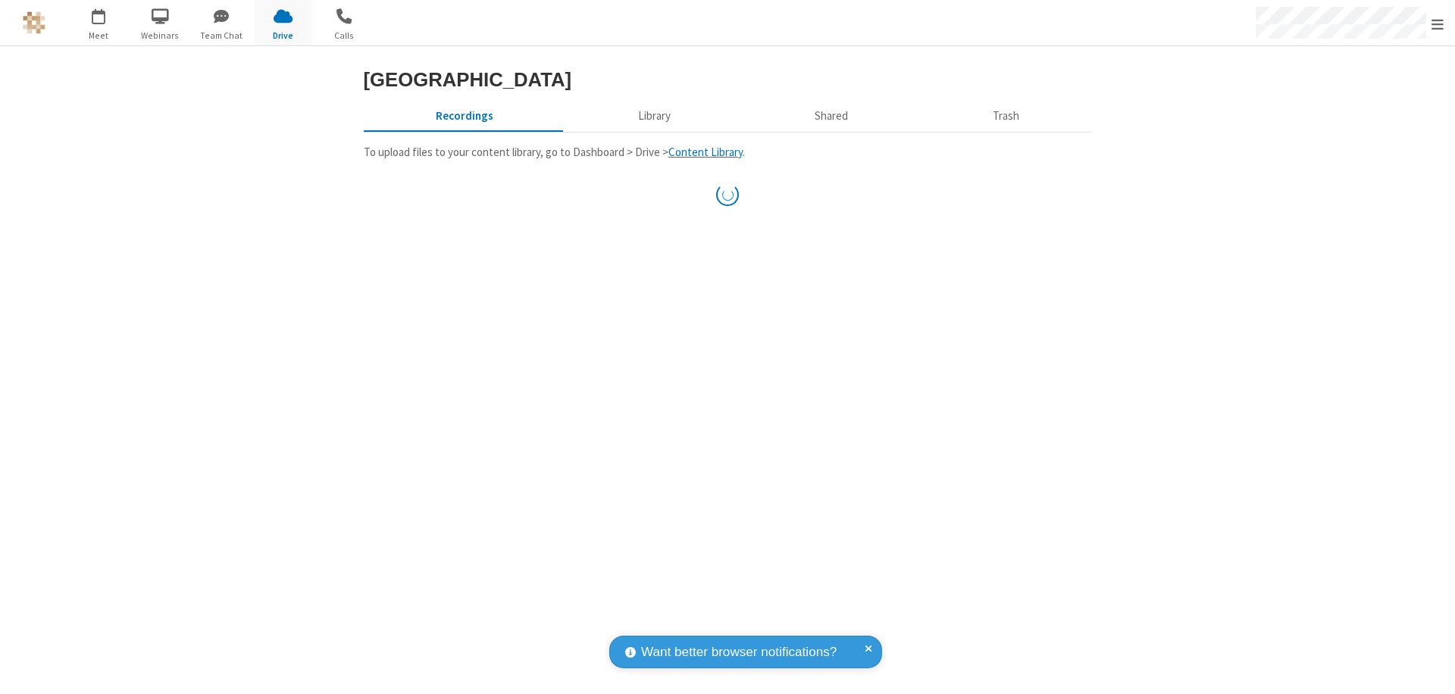 The width and height of the screenshot is (1455, 694). I want to click on button: Trash, so click(1007, 116).